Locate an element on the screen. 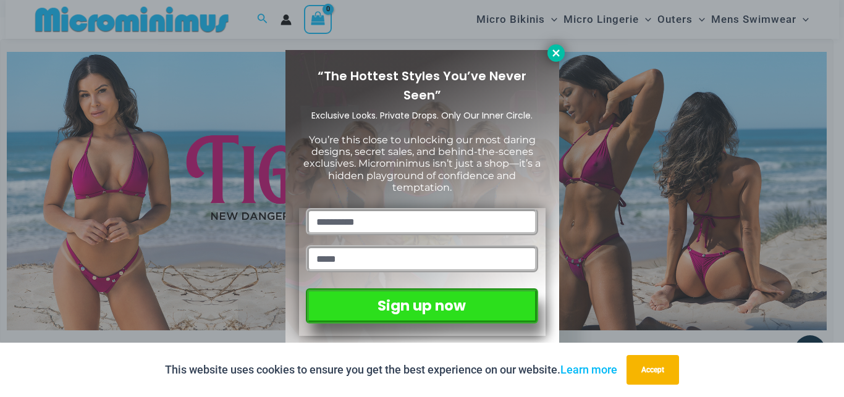  p: This website uses cookies to ensure you get the best experience on our website. is located at coordinates (391, 370).